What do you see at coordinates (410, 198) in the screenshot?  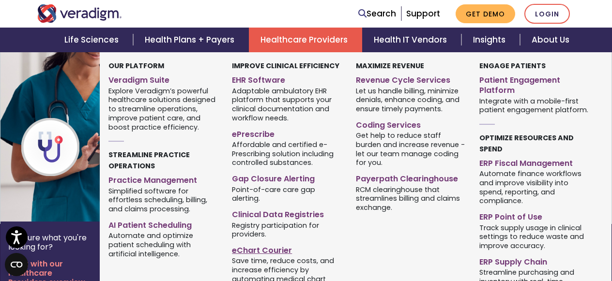 I see `span: RCM clearinghouse that streamlines billing and claims exchange.` at bounding box center [410, 198].